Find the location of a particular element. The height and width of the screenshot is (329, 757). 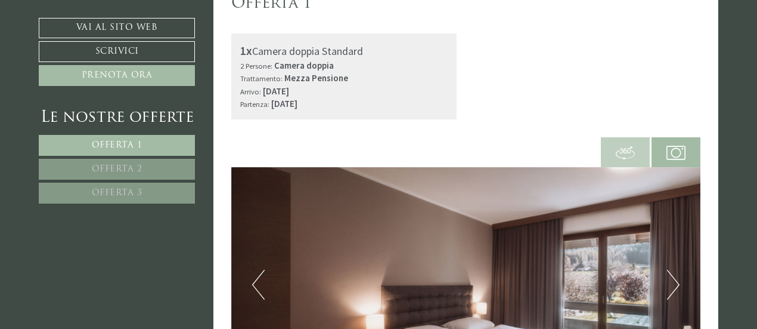

img: camera.svg is located at coordinates (676, 153).